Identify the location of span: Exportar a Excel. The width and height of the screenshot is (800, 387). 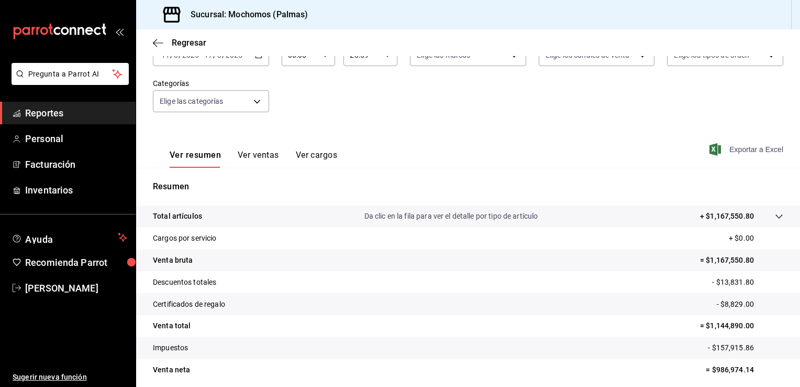
(747, 149).